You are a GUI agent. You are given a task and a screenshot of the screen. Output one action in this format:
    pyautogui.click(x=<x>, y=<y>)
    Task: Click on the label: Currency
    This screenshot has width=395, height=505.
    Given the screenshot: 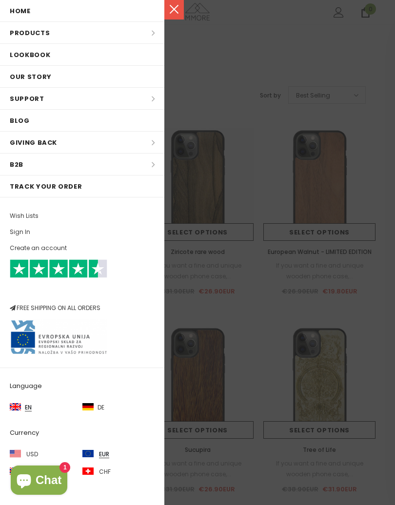 What is the action you would take?
    pyautogui.click(x=82, y=433)
    